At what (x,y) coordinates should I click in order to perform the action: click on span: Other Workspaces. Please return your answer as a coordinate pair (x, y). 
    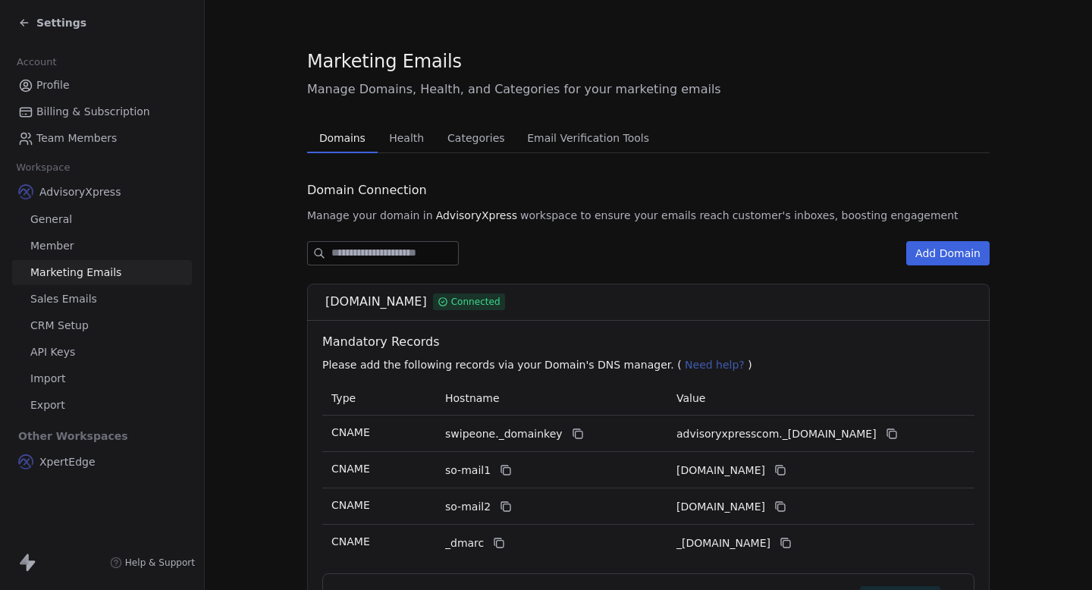
    Looking at the image, I should click on (73, 436).